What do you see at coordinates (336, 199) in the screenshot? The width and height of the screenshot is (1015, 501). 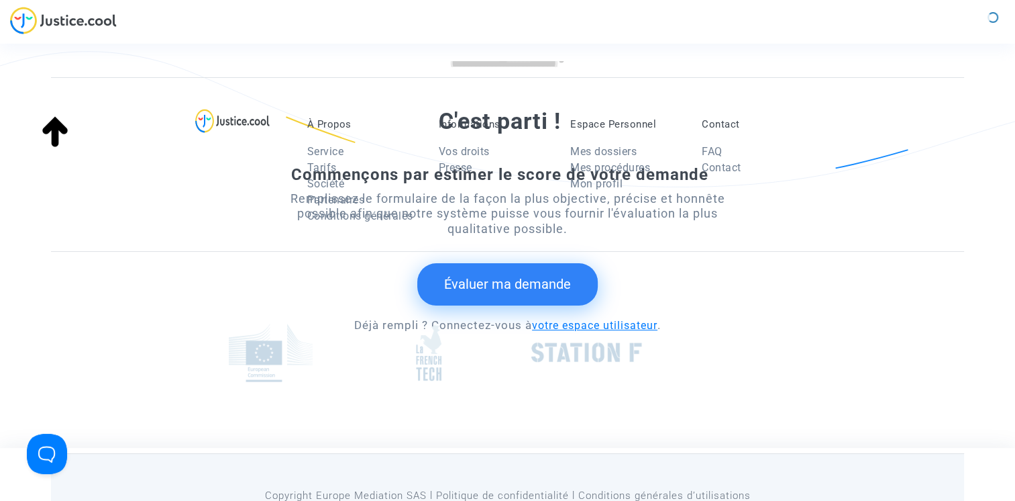 I see `a: Partenaires` at bounding box center [336, 199].